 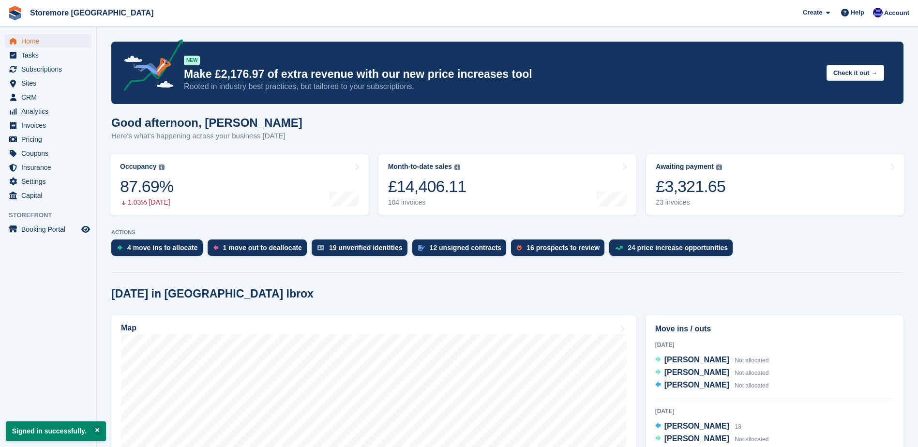 What do you see at coordinates (149, 67) in the screenshot?
I see `img: price-adjustments-announcement-icon-8257ccfd72463d97f412b2fc003d46551f7dbcb40ab6d574587a9cd5c0d94...` at bounding box center [149, 67].